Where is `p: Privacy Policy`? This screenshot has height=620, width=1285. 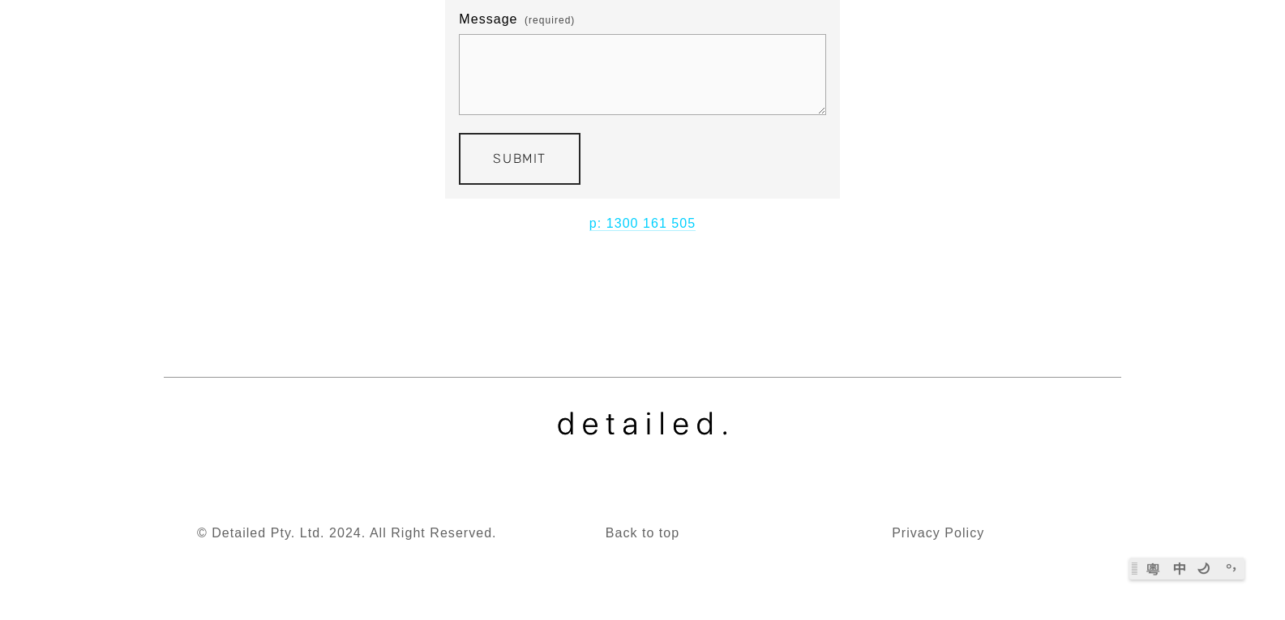 p: Privacy Policy is located at coordinates (938, 534).